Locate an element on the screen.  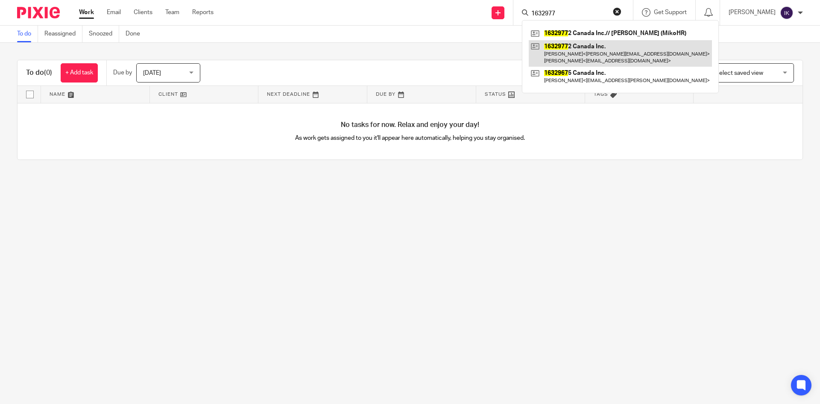
p: Due by is located at coordinates (123, 73).